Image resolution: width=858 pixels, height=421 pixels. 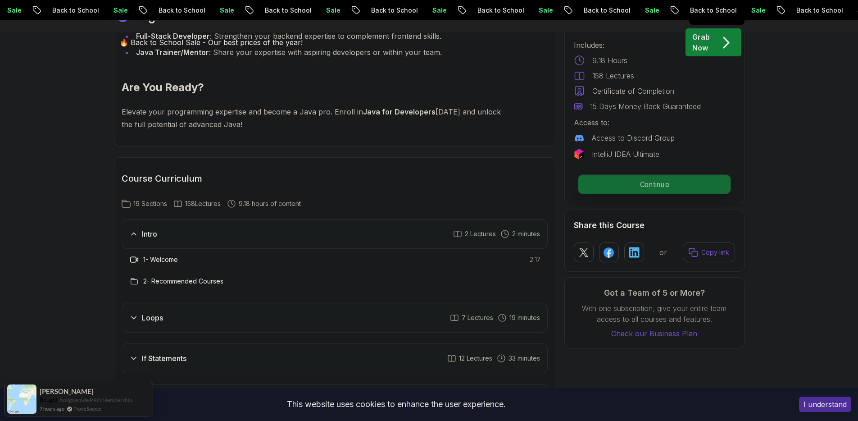 What do you see at coordinates (633, 138) in the screenshot?
I see `p: Access to Discord Group` at bounding box center [633, 138].